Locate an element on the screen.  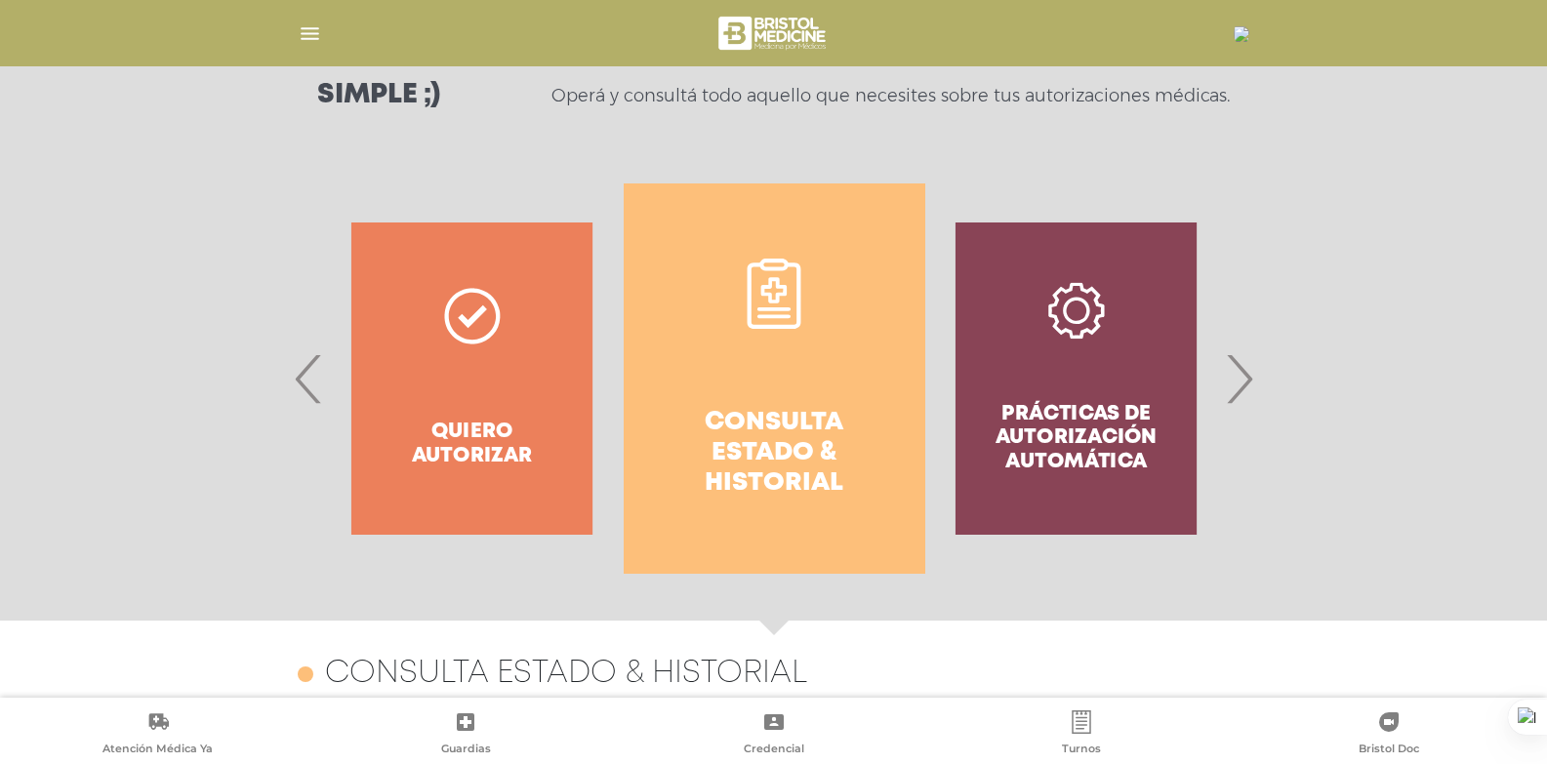
a: Consulta estado & historial is located at coordinates (774, 379).